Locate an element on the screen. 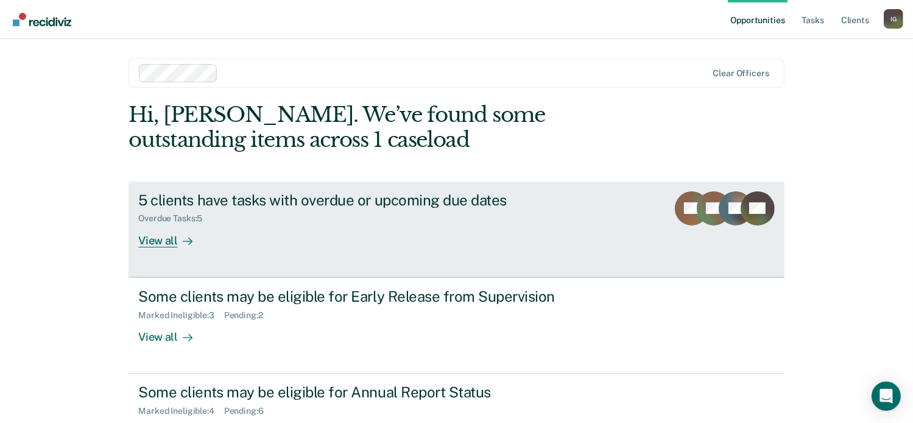  div: 5 clients have tasks with overdue or upcoming due dates is located at coordinates (352, 200).